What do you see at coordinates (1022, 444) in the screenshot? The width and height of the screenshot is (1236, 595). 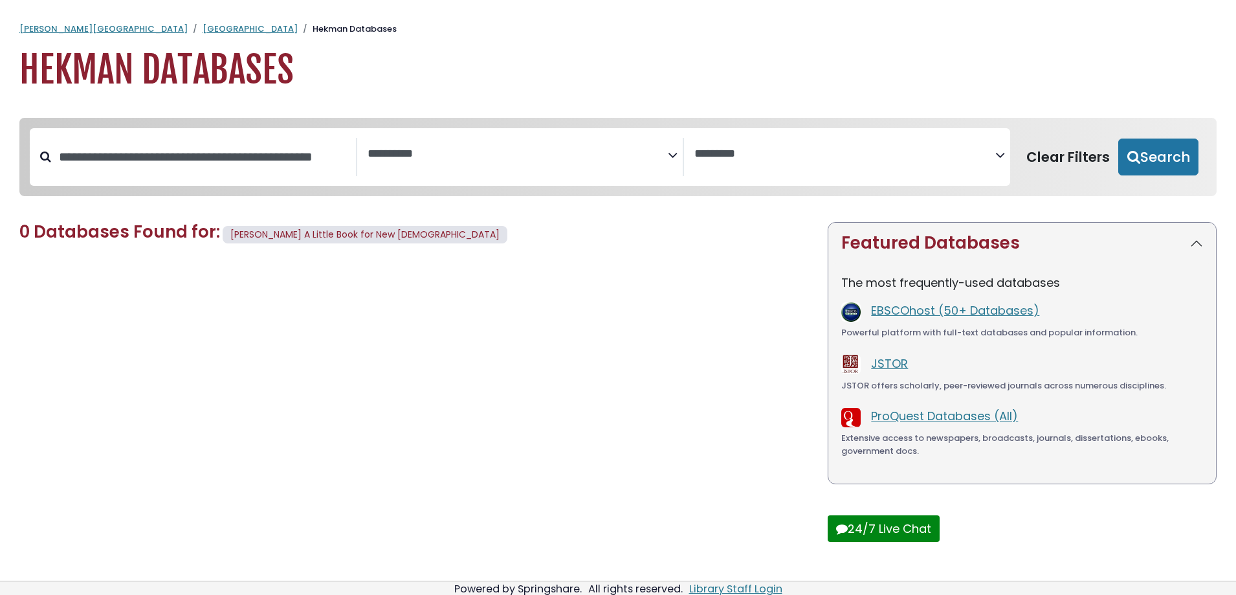 I see `div: Extensive access to newspapers, broadcasts, journals, dissertations, ebooks, government docs.` at bounding box center [1022, 444].